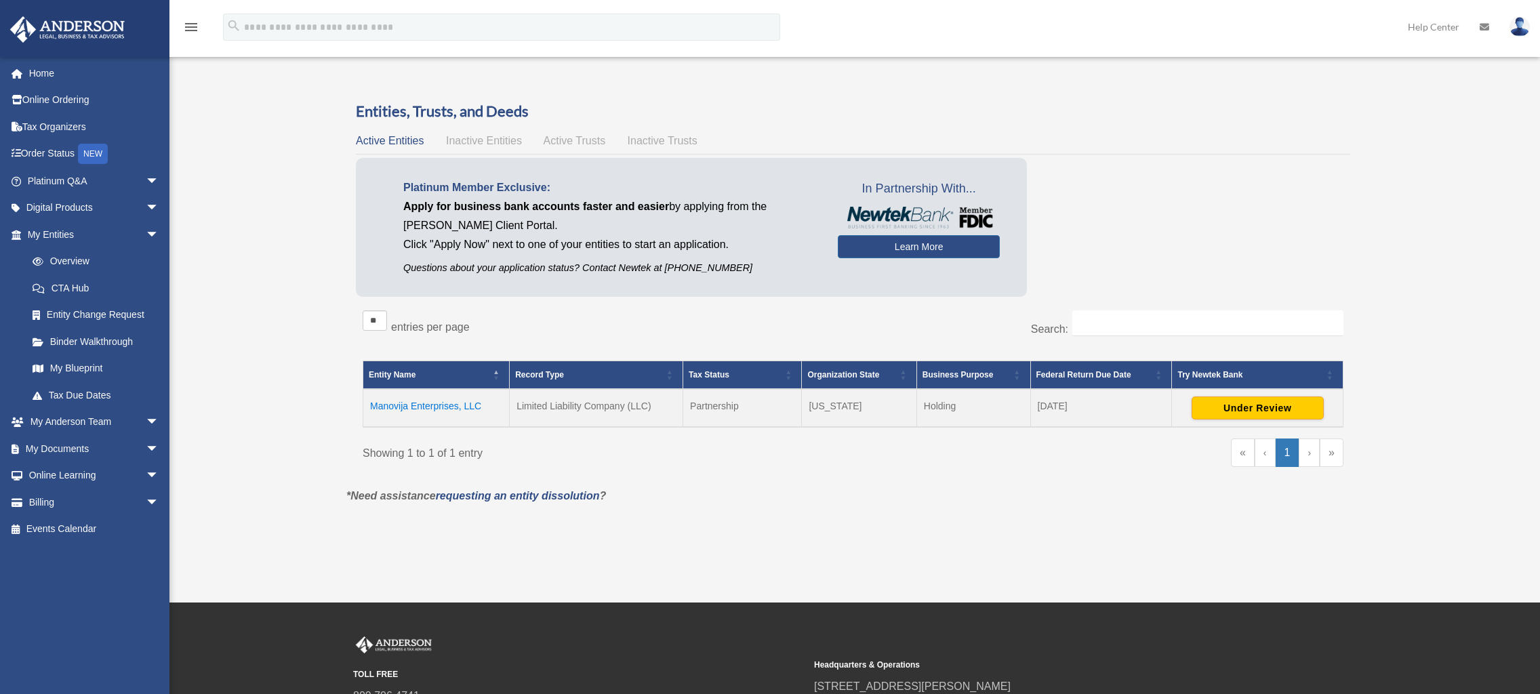 The height and width of the screenshot is (694, 1540). Describe the element at coordinates (1242, 453) in the screenshot. I see `a: First` at that location.